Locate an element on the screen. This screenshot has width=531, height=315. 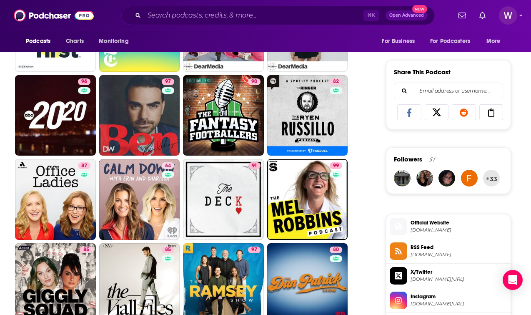
a: johnandfranringenberg is located at coordinates (425, 178).